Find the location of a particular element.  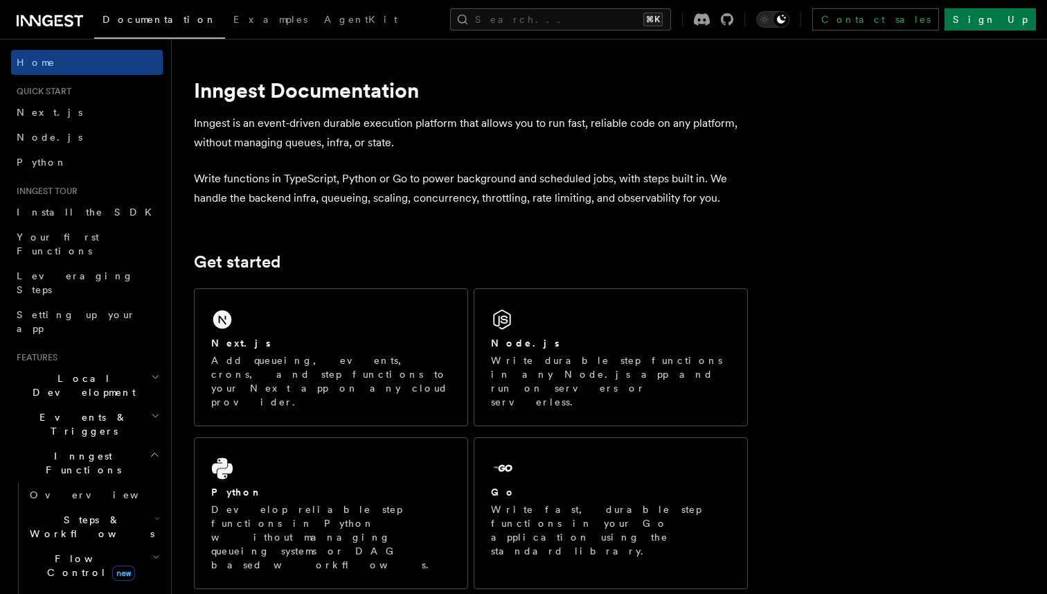

a: AgentKit is located at coordinates (361, 21).